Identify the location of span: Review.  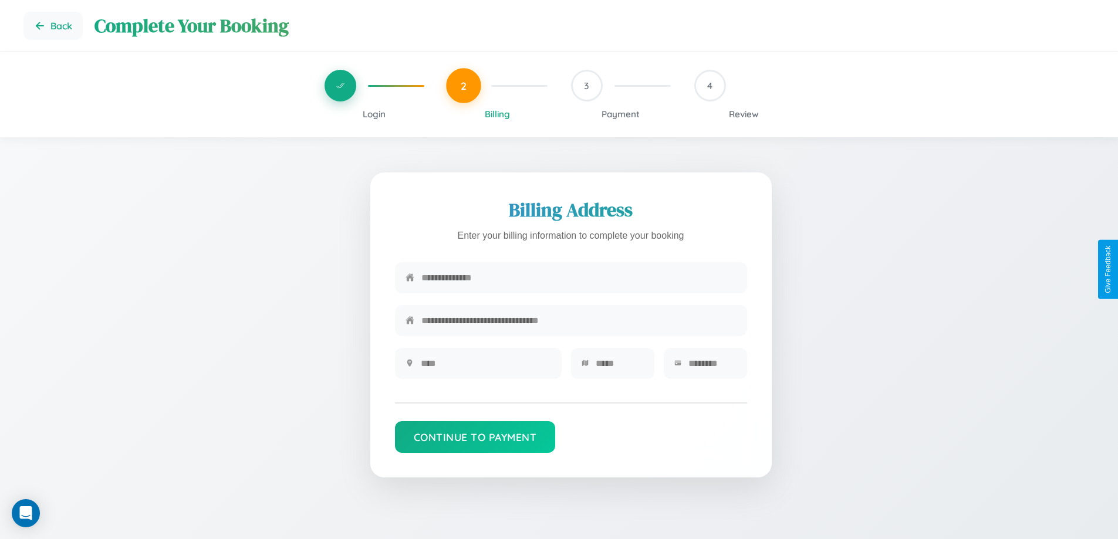
(743, 114).